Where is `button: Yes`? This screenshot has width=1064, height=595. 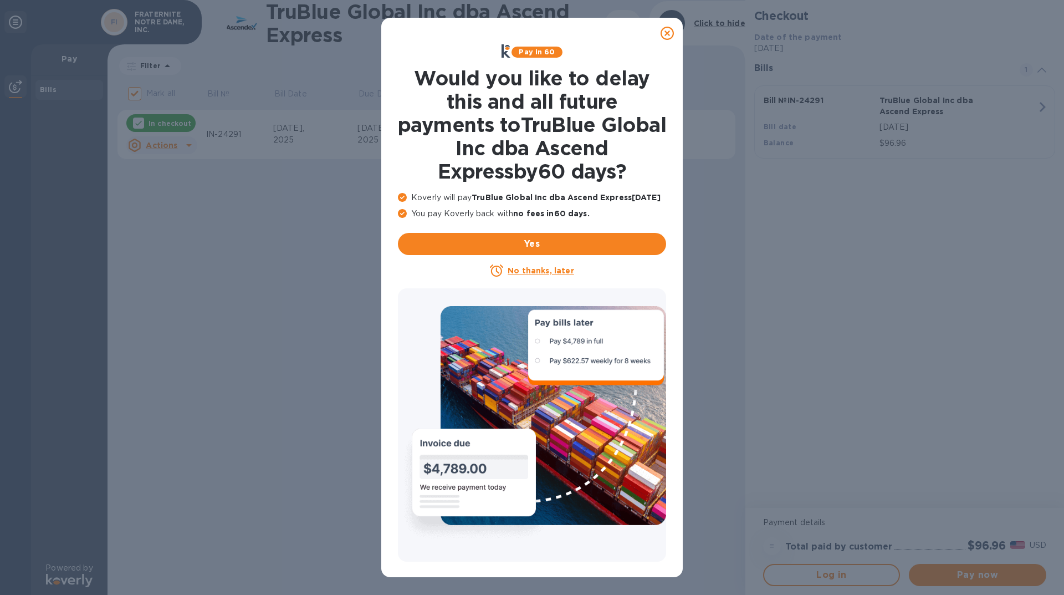 button: Yes is located at coordinates (532, 244).